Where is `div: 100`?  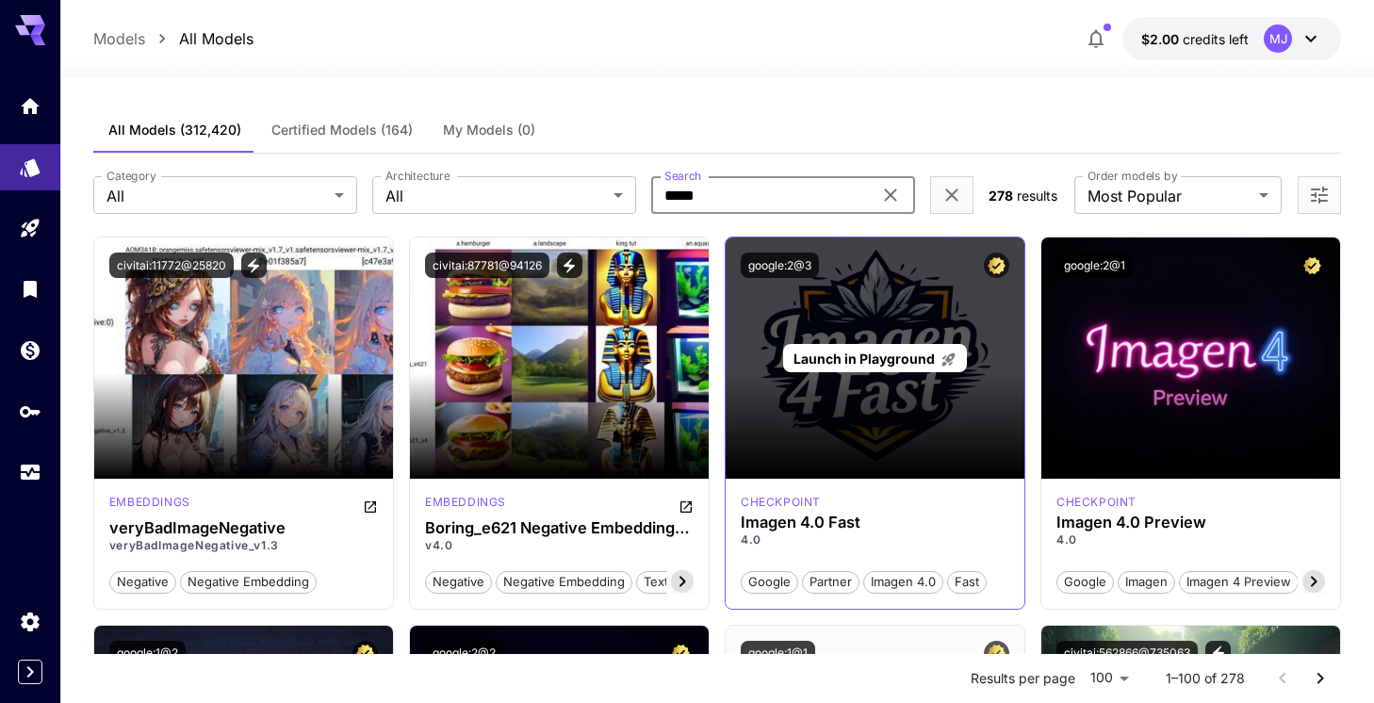
div: 100 is located at coordinates (1109, 677).